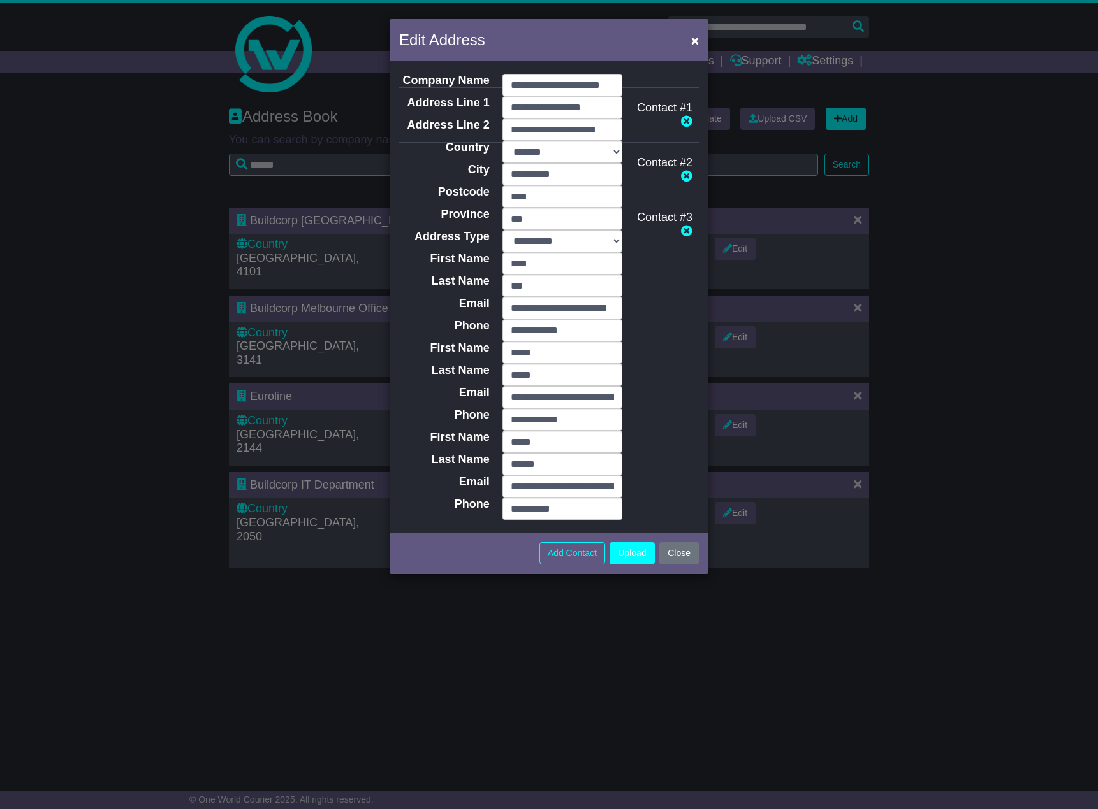 The height and width of the screenshot is (809, 1098). Describe the element at coordinates (442, 40) in the screenshot. I see `h5: Edit Address` at that location.